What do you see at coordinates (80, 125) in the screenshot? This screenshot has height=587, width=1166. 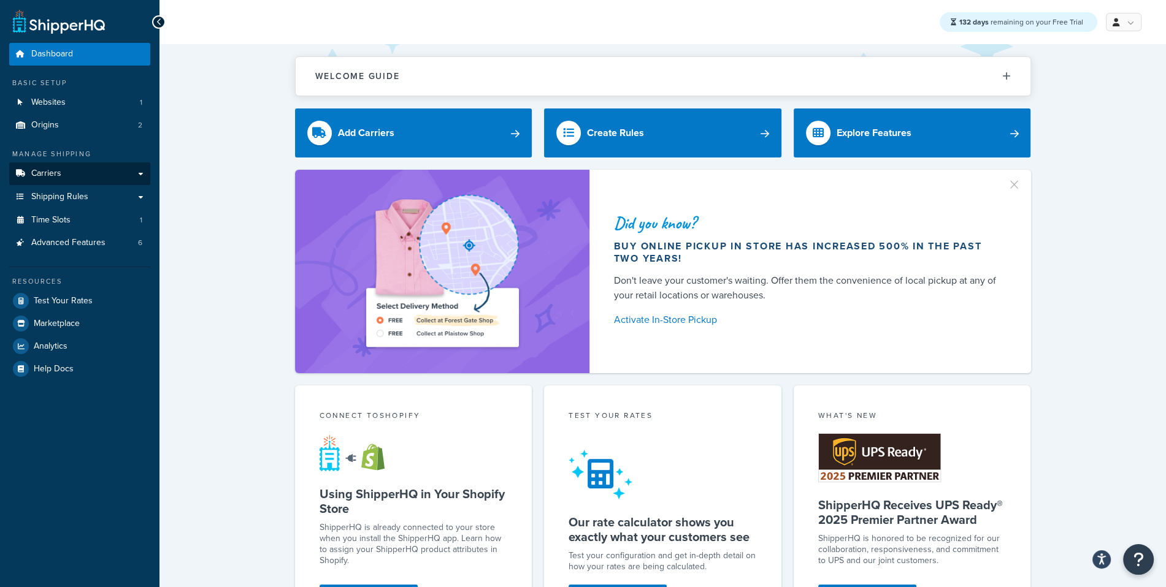 I see `li: Origins` at bounding box center [80, 125].